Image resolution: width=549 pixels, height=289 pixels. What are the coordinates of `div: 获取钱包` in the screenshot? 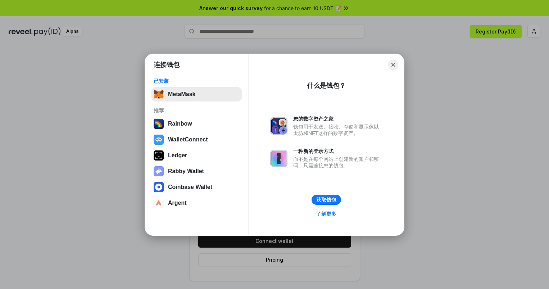 It's located at (327, 200).